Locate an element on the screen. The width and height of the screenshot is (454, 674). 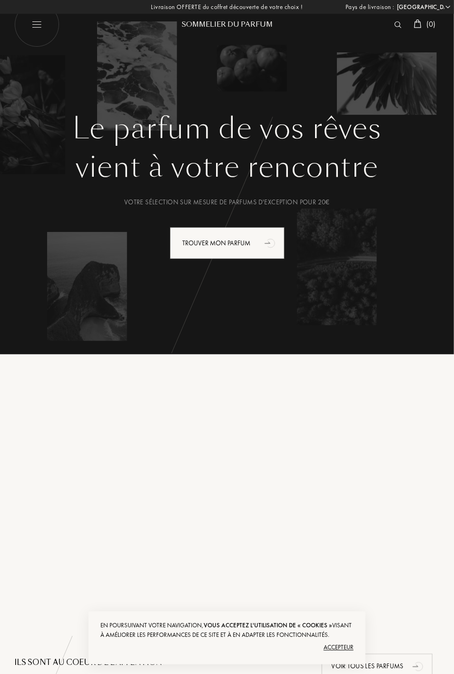
div: animation is located at coordinates (271, 243).